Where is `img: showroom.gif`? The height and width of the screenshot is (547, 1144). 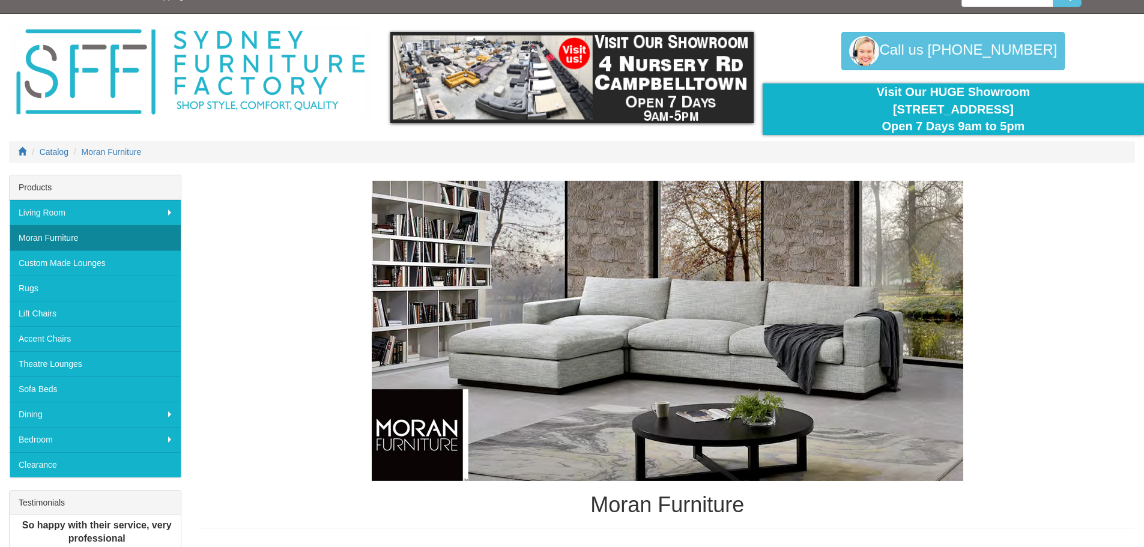
img: showroom.gif is located at coordinates (572, 77).